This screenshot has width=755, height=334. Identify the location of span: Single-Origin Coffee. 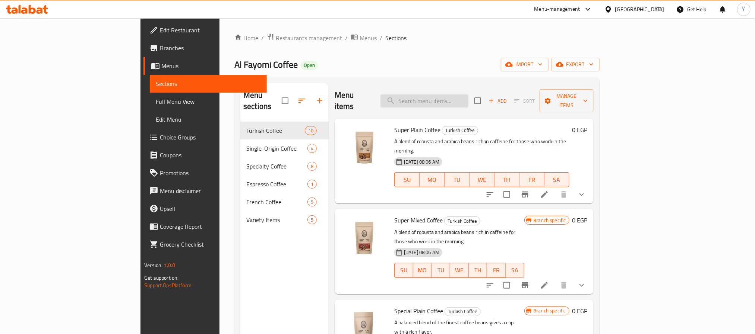
(277, 149).